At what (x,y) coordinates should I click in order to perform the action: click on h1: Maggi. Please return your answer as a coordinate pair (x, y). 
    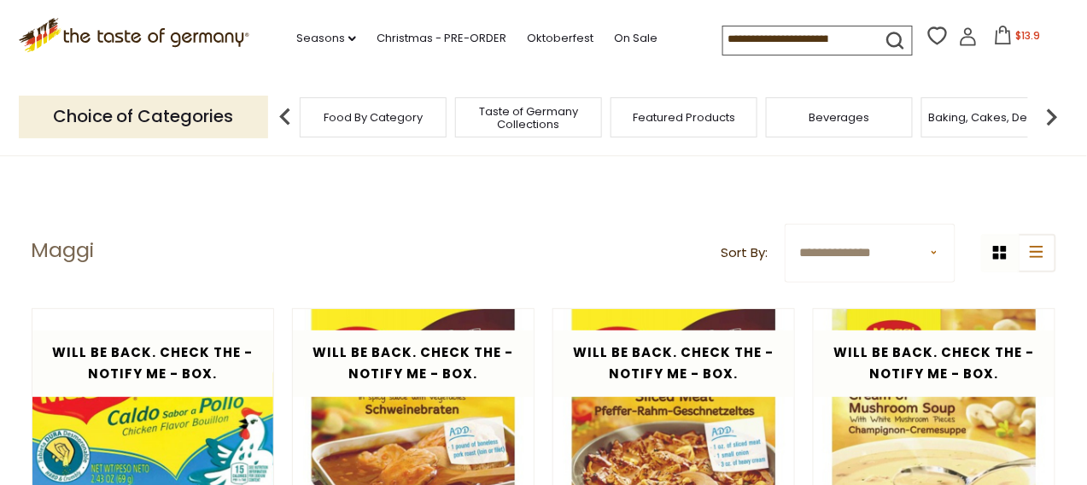
    Looking at the image, I should click on (63, 250).